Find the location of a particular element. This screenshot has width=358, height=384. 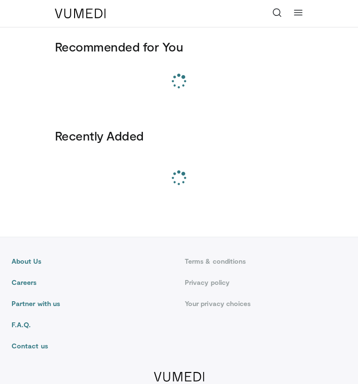

a: Privacy policy is located at coordinates (266, 283).